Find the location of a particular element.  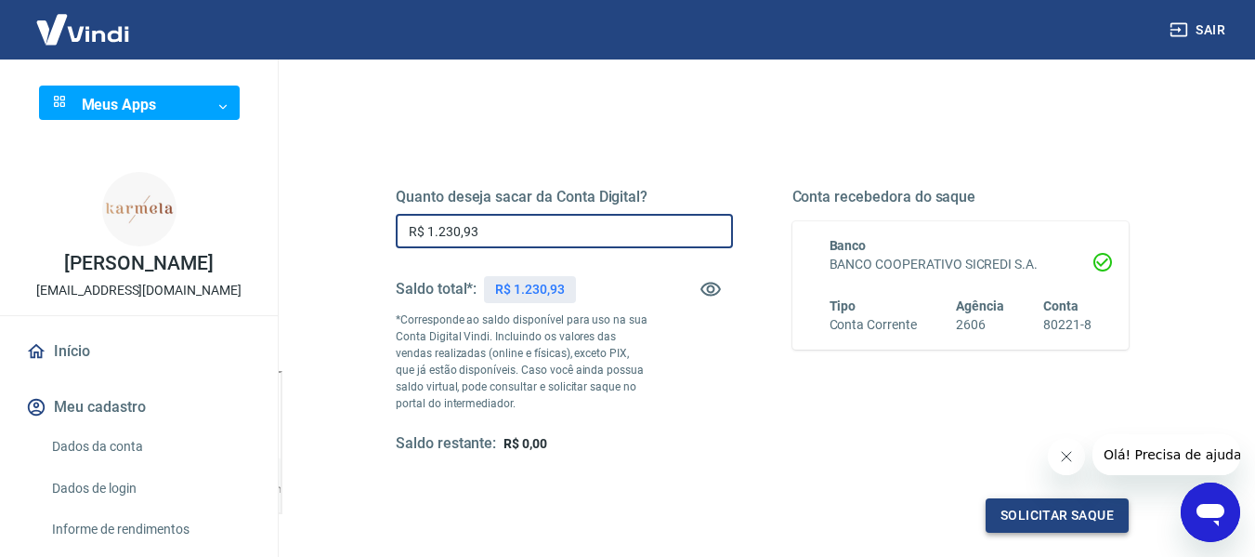

button: Solicitar saque is located at coordinates (1057, 515).